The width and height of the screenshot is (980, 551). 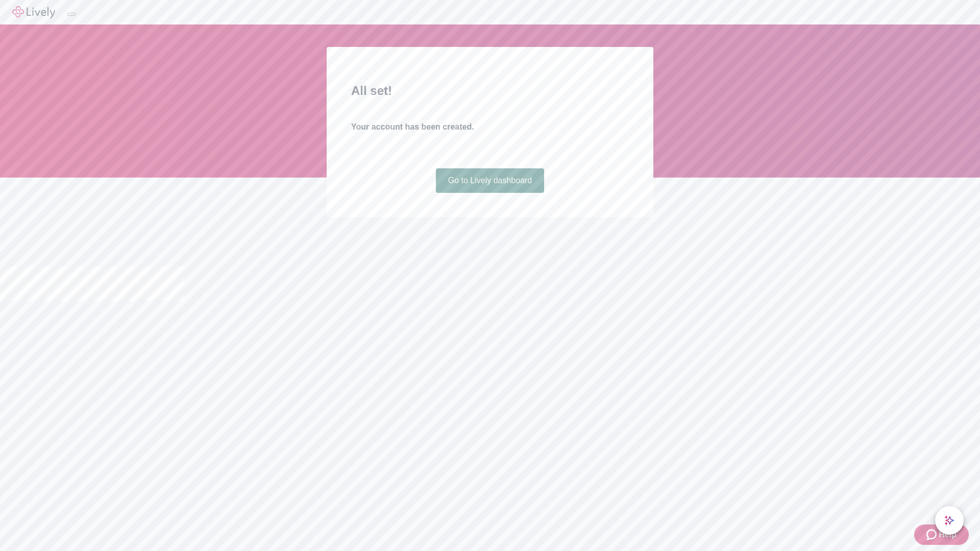 I want to click on h2: All set!, so click(x=490, y=91).